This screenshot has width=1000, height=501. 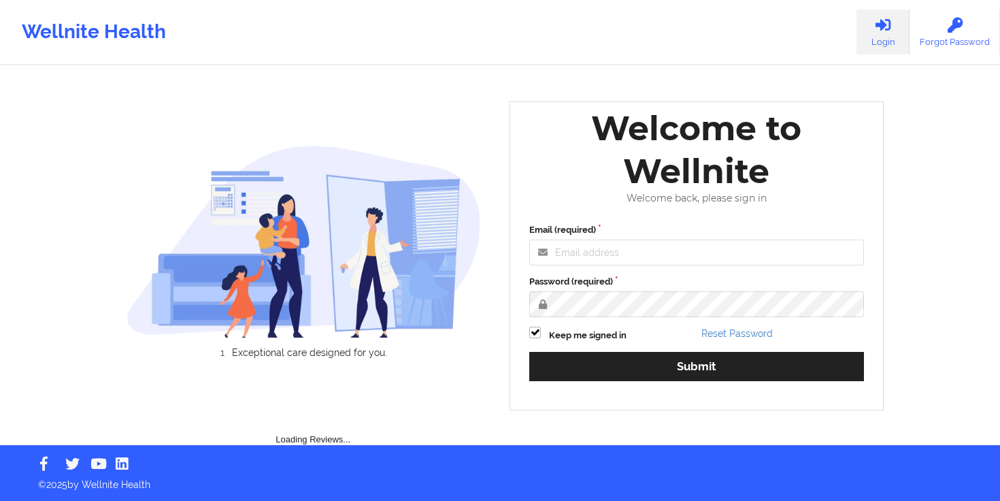 I want to click on input: Email address, so click(x=697, y=252).